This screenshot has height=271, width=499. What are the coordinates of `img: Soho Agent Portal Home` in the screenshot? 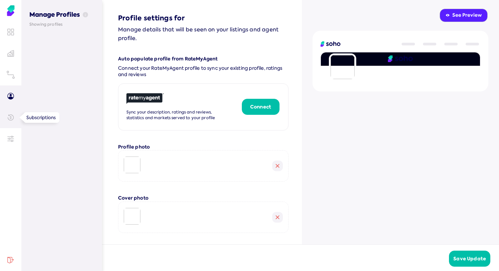 It's located at (11, 11).